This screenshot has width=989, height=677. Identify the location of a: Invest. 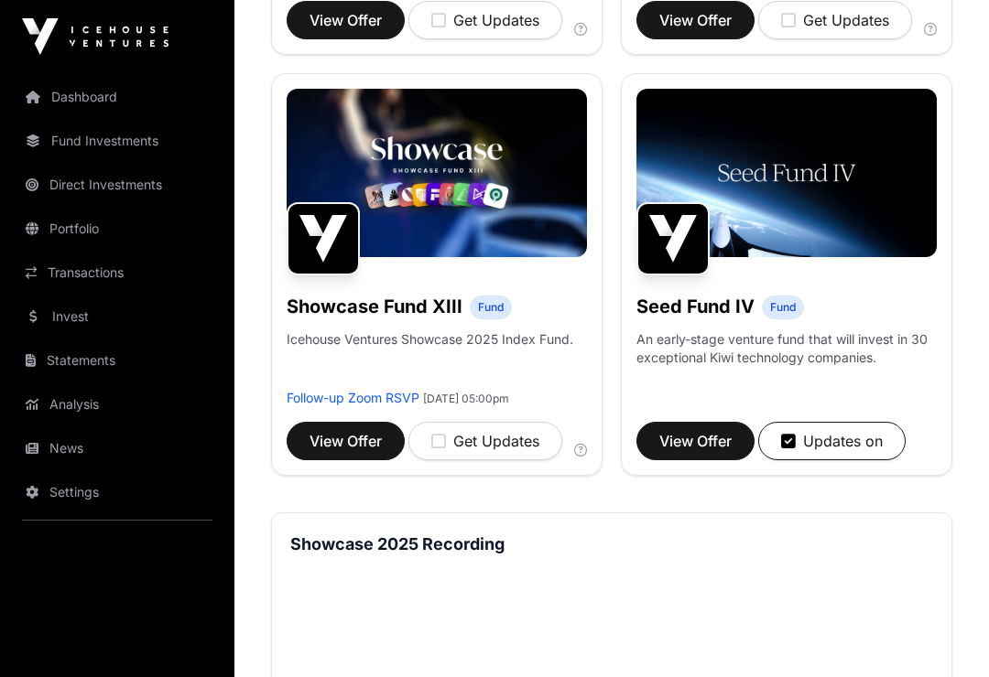
(117, 317).